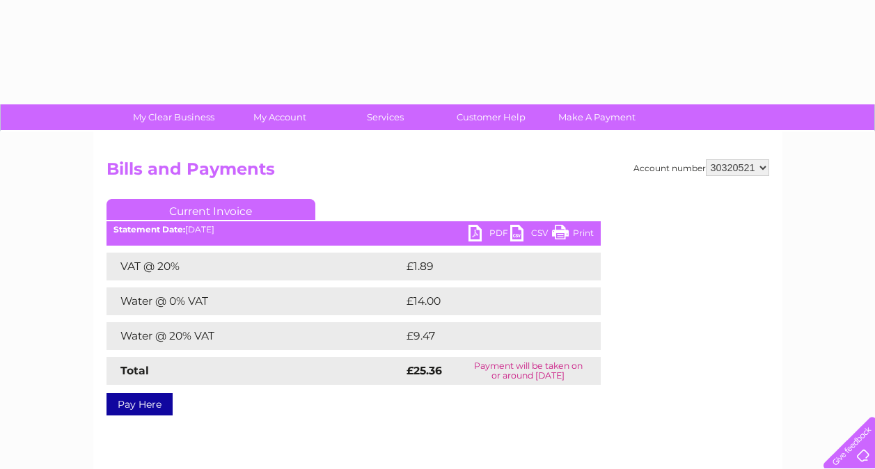  What do you see at coordinates (255, 267) in the screenshot?
I see `td: VAT @ 20%` at bounding box center [255, 267].